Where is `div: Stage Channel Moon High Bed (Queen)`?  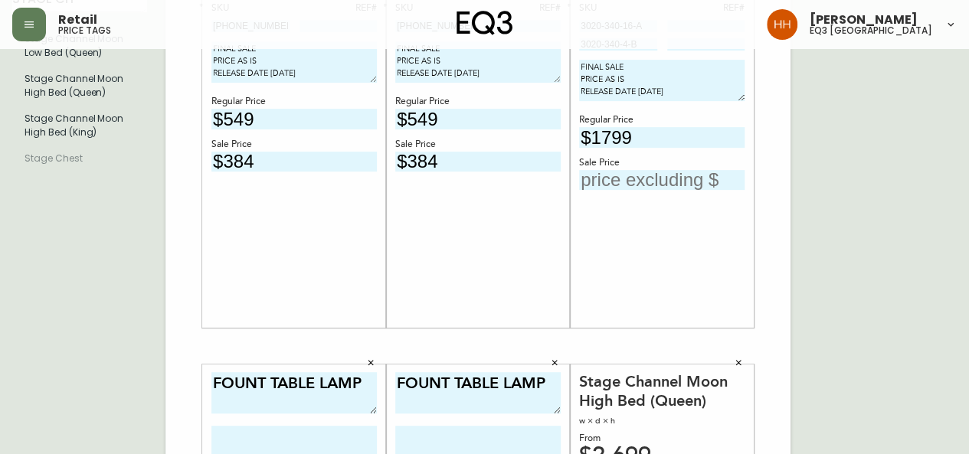 div: Stage Channel Moon High Bed (Queen) is located at coordinates (662, 391).